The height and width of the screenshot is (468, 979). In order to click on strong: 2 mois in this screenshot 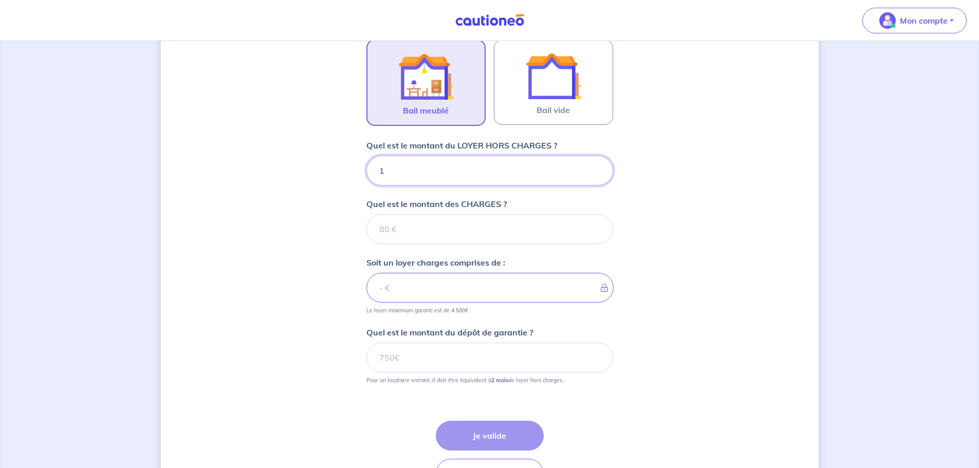, I will do `click(500, 380)`.